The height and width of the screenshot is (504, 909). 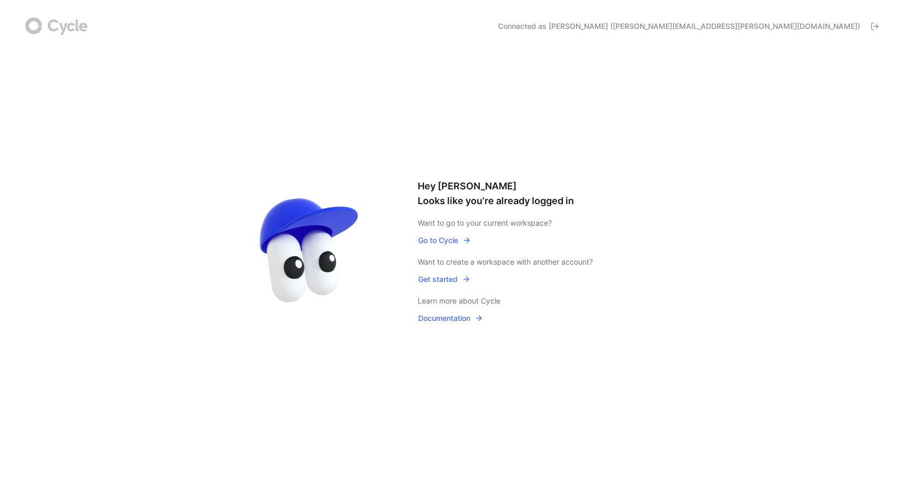 What do you see at coordinates (544, 223) in the screenshot?
I see `div: Want to go to your current workspace?` at bounding box center [544, 223].